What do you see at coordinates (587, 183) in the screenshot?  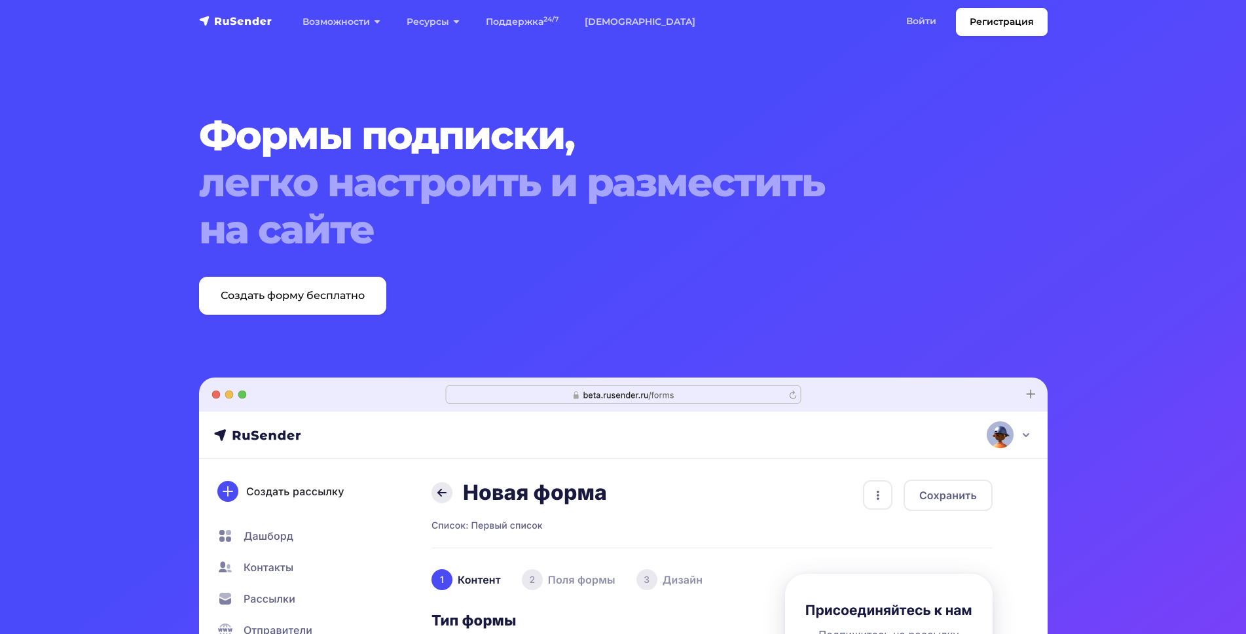 I see `h1: Формы подписки,` at bounding box center [587, 183].